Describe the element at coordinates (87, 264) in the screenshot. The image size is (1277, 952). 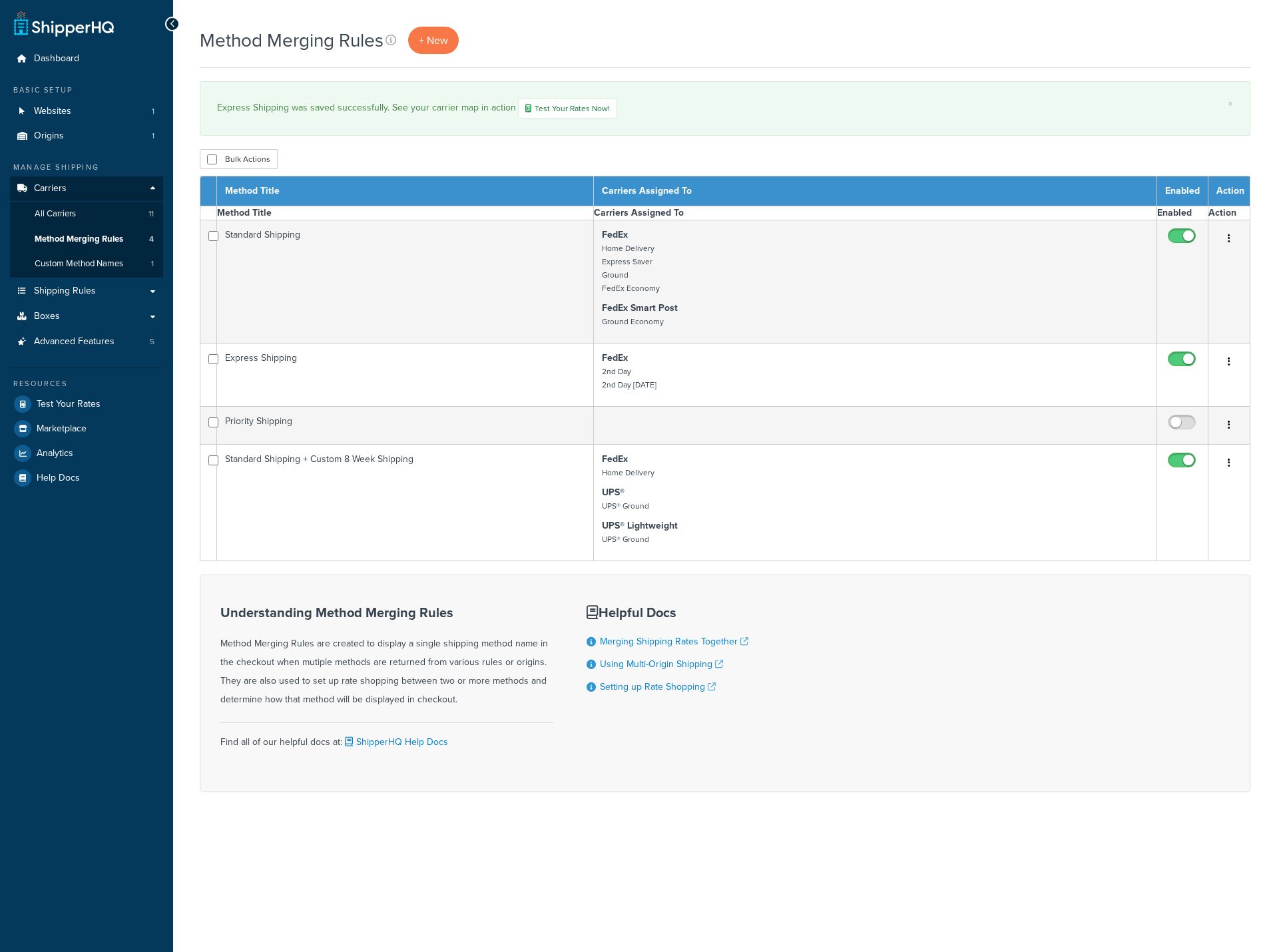
I see `li: Custom Method Names` at that location.